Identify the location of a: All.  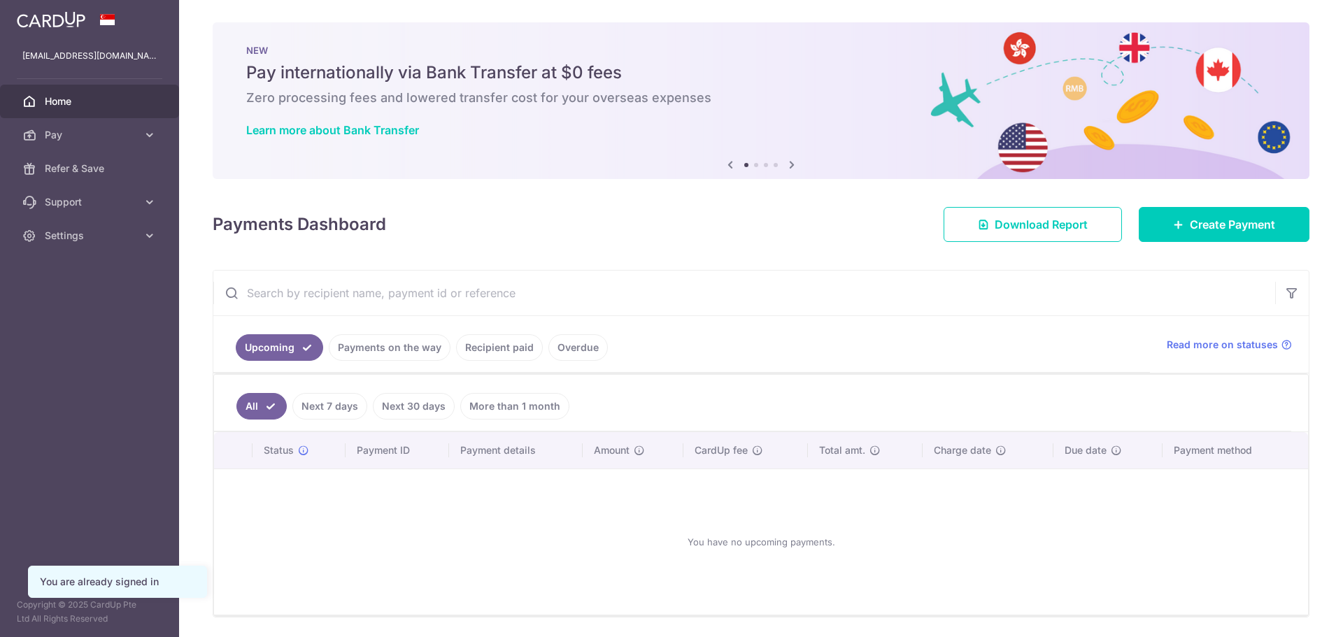
(262, 406).